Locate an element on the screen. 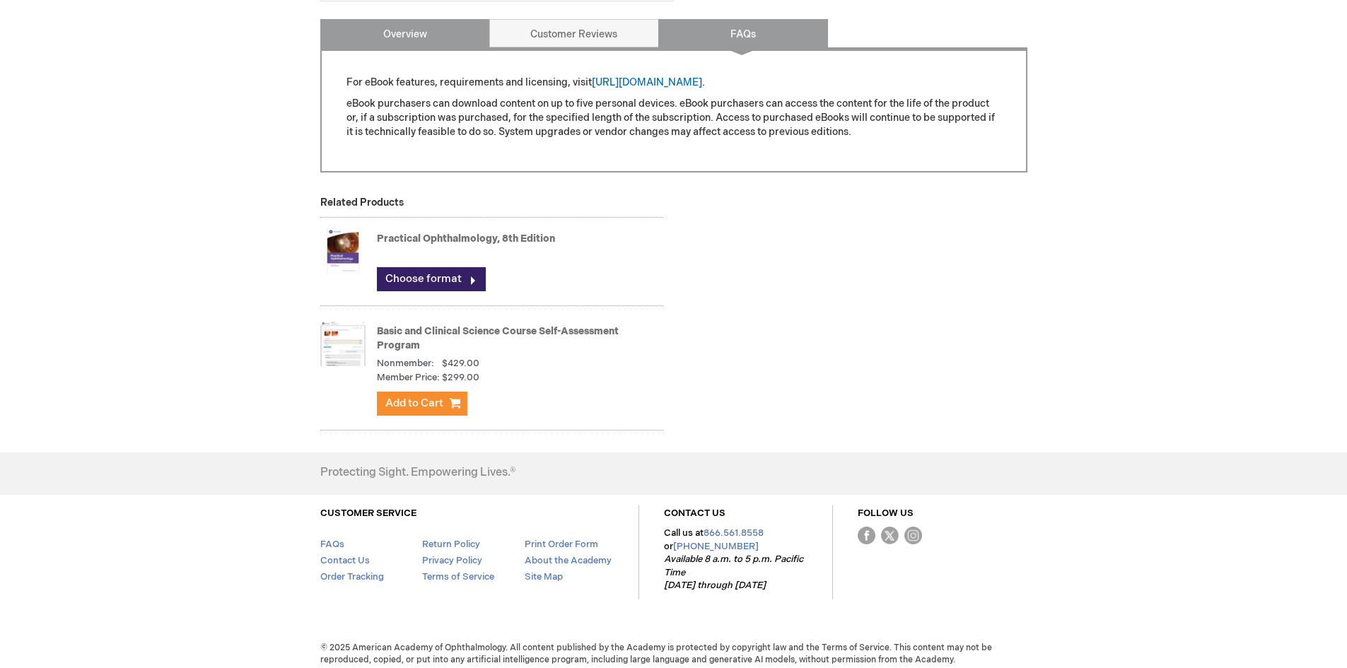 This screenshot has width=1347, height=668. a: Basic and Clinical Science Course Self-Assessment Program is located at coordinates (498, 338).